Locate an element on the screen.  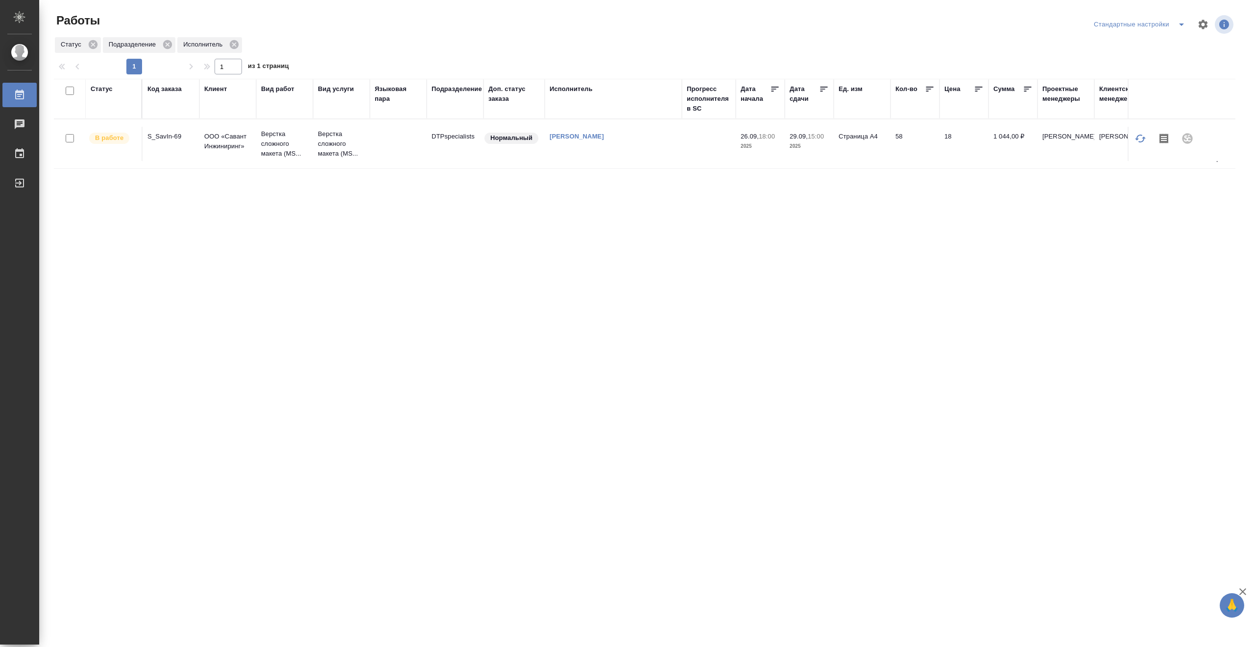
p: Исполнитель is located at coordinates (204, 45).